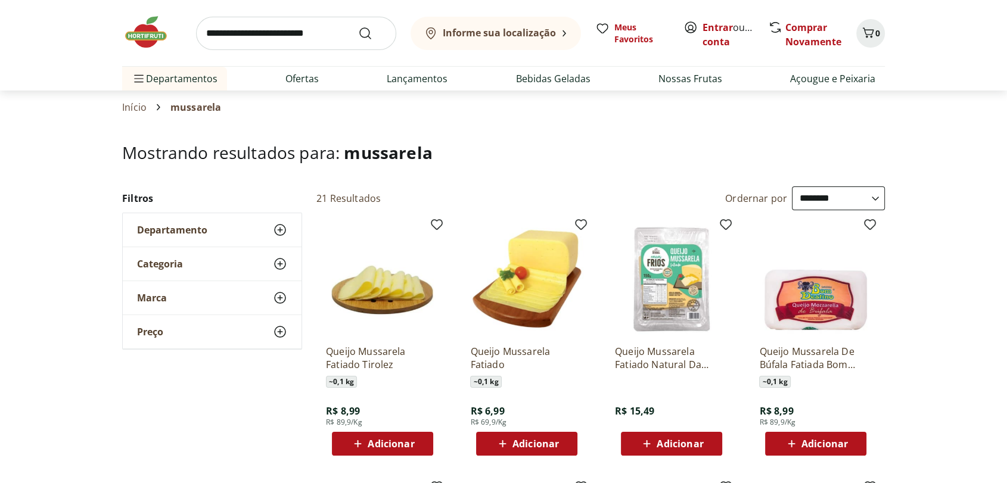  Describe the element at coordinates (212, 332) in the screenshot. I see `button: Preço` at that location.